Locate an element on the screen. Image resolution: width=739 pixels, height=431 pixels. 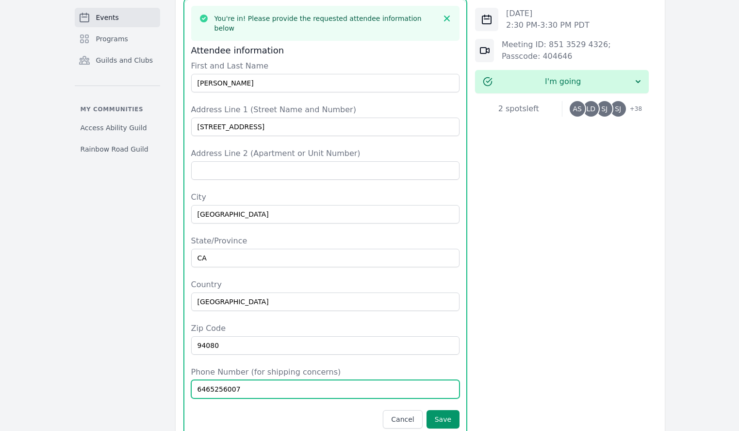
label: Address Line 1 (Street Name and Number) is located at coordinates (326, 110).